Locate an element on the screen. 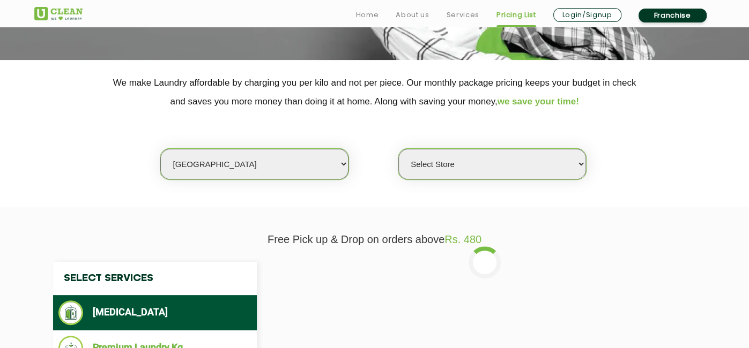  a: Services is located at coordinates (462, 15).